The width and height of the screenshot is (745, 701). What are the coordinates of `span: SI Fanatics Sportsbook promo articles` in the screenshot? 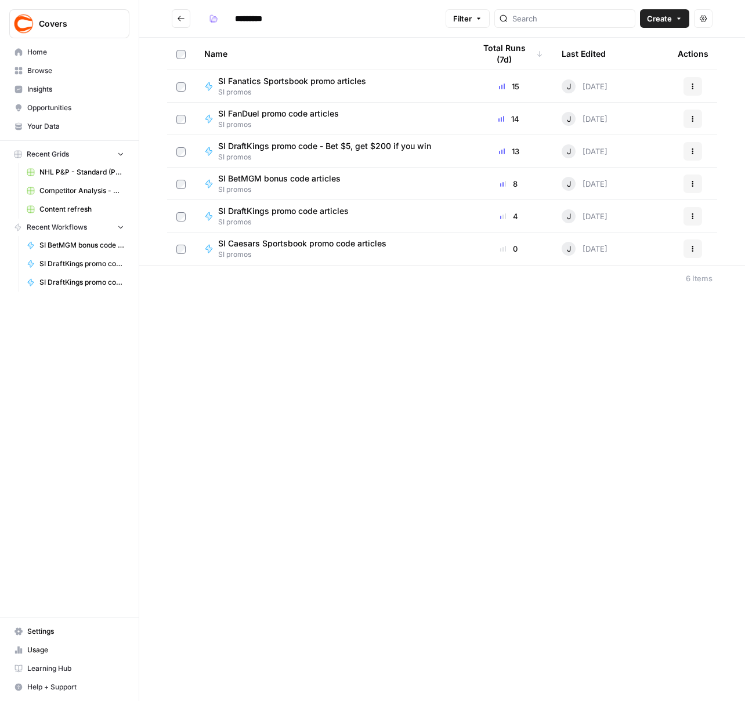 It's located at (292, 81).